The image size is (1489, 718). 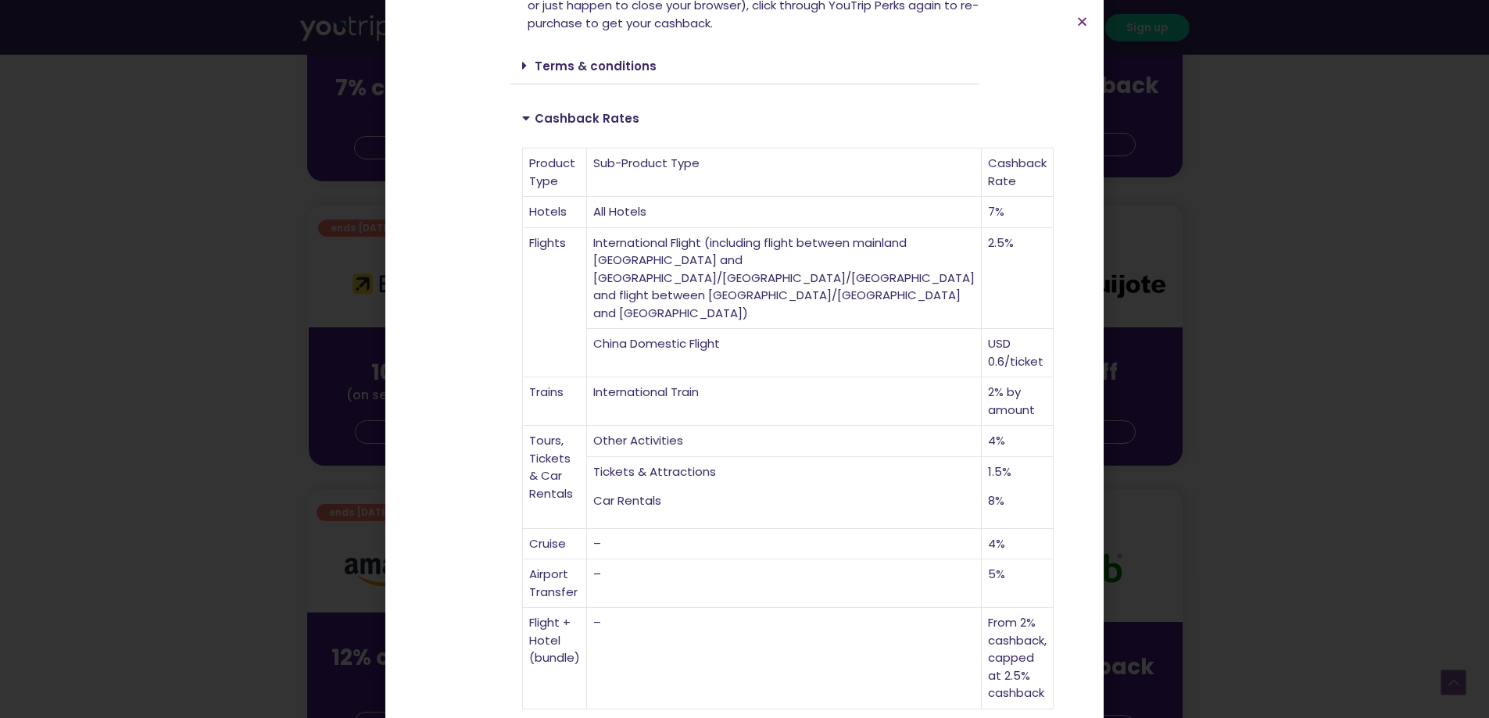 I want to click on td: China Domestic Flight, so click(x=784, y=353).